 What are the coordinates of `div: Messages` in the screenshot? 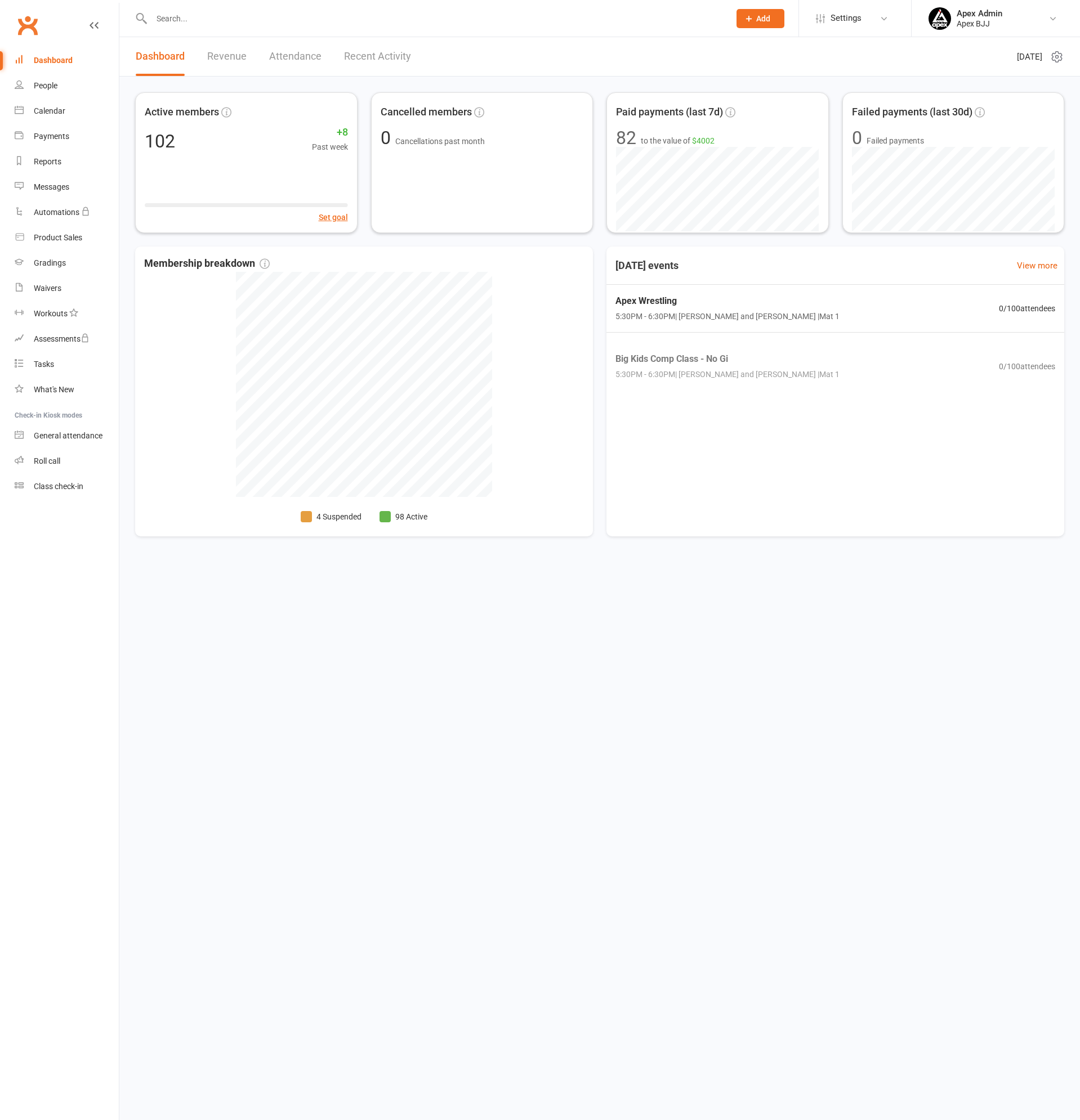 It's located at (51, 187).